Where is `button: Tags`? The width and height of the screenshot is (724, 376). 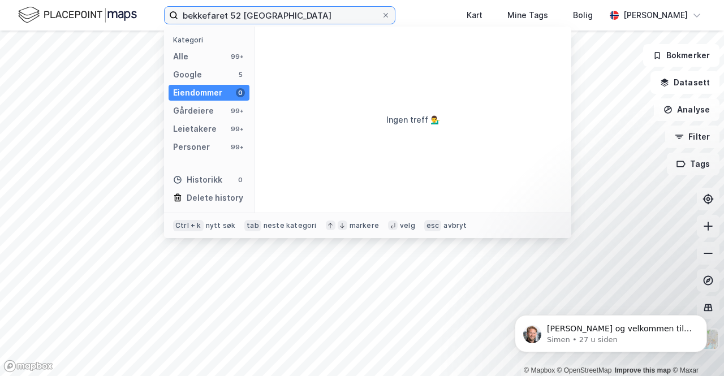 button: Tags is located at coordinates (693, 164).